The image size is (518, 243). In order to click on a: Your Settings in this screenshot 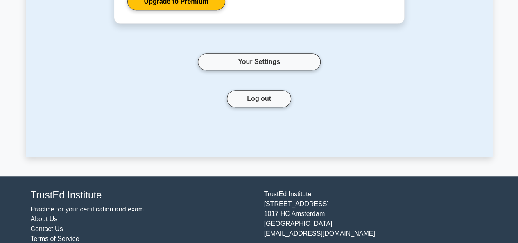, I will do `click(259, 62)`.